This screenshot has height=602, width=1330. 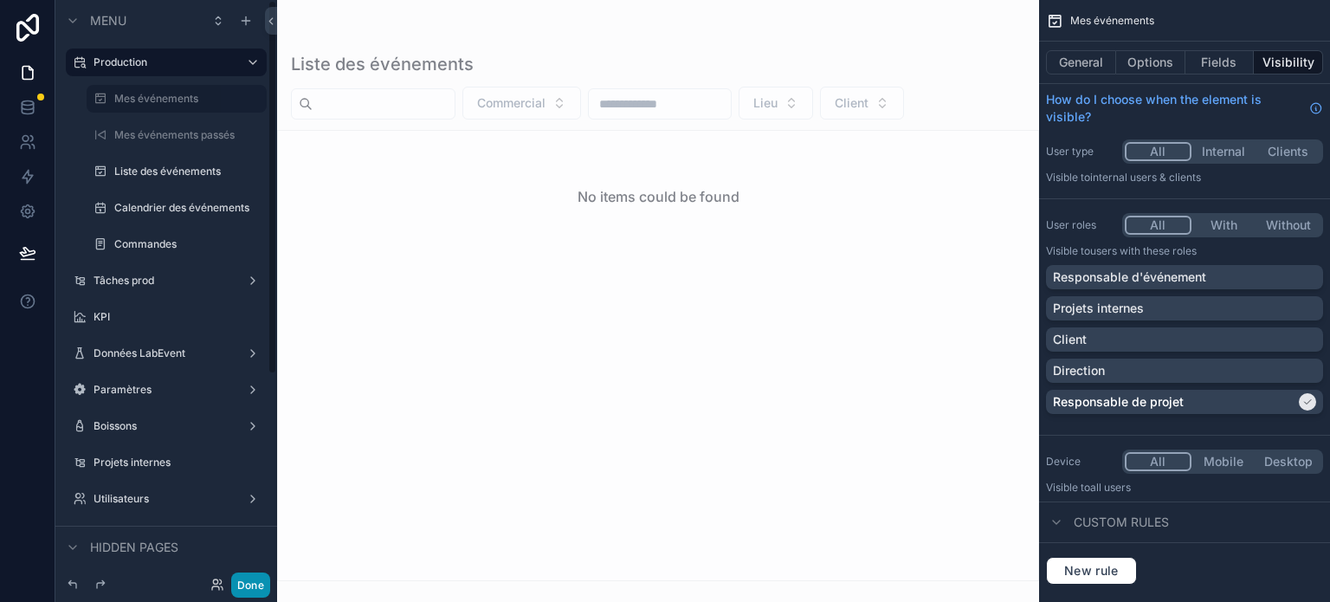 What do you see at coordinates (1080, 461) in the screenshot?
I see `label: Device` at bounding box center [1080, 461].